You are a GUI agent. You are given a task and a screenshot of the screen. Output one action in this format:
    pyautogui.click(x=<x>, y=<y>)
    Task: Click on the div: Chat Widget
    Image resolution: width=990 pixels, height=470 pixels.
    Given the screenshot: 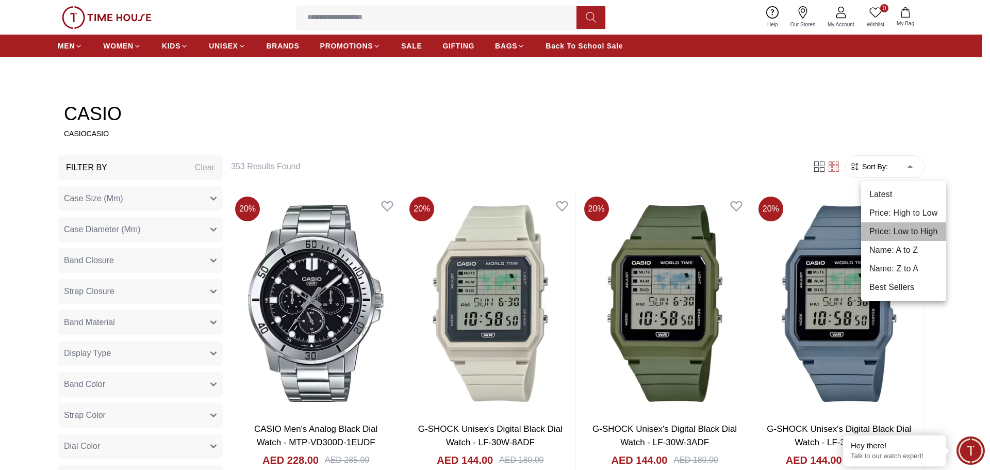 What is the action you would take?
    pyautogui.click(x=970, y=450)
    